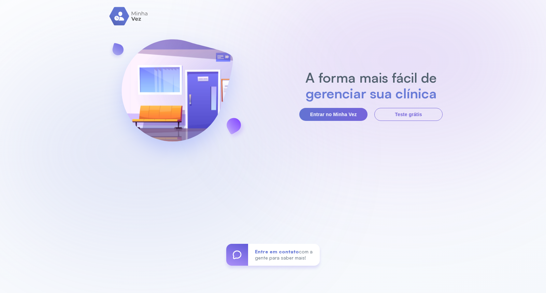  I want to click on h2: gerenciar sua clínica, so click(371, 93).